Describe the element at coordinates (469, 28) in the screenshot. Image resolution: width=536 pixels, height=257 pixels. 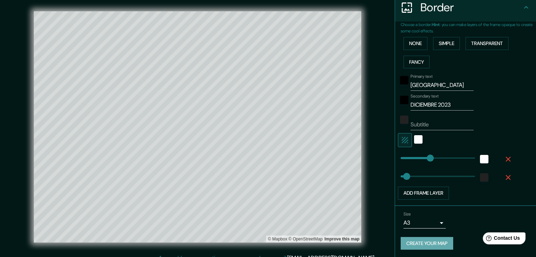
I see `p: Choose a border. : you can make layers of the frame opaque to create some cool effects.` at that location.